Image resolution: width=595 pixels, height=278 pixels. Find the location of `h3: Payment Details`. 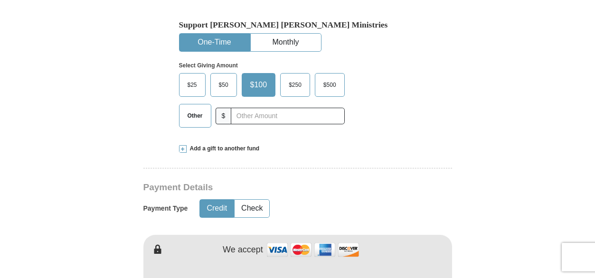

h3: Payment Details is located at coordinates (264, 188).